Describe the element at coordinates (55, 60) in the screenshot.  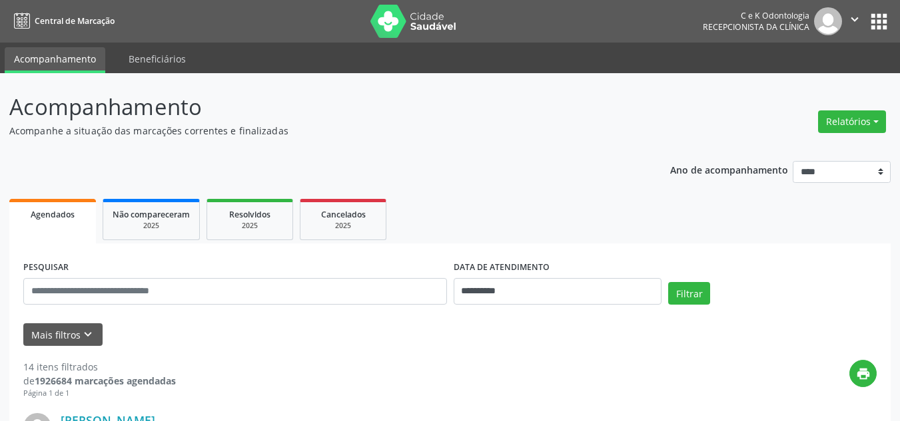
I see `a: Acompanhamento` at that location.